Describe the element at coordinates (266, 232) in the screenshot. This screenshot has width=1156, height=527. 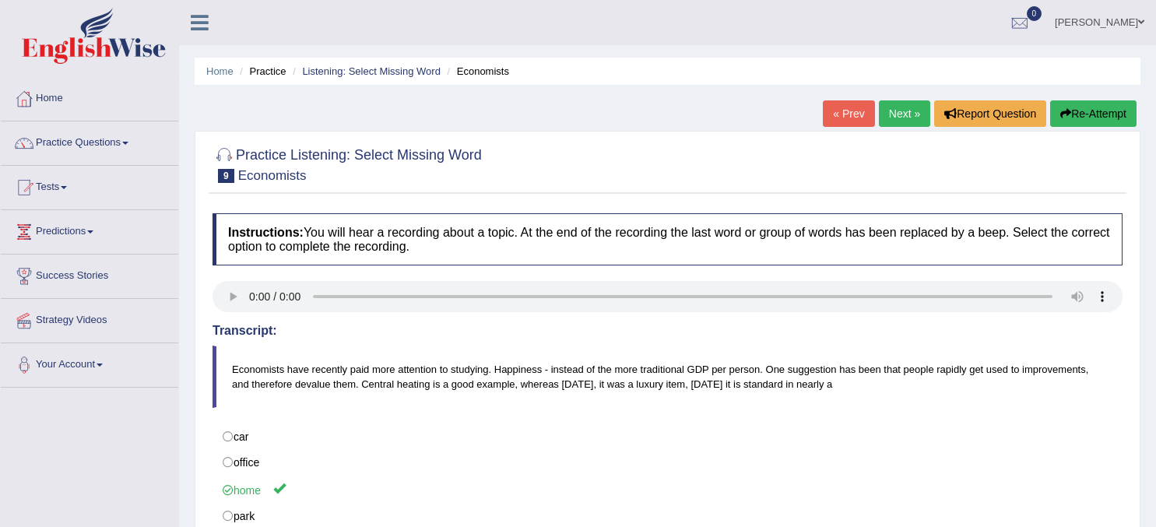
I see `b: Instructions:` at that location.